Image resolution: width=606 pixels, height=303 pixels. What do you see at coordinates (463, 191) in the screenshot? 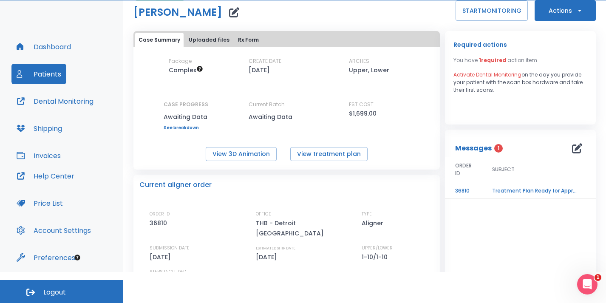
I see `td: 36810` at bounding box center [463, 191].